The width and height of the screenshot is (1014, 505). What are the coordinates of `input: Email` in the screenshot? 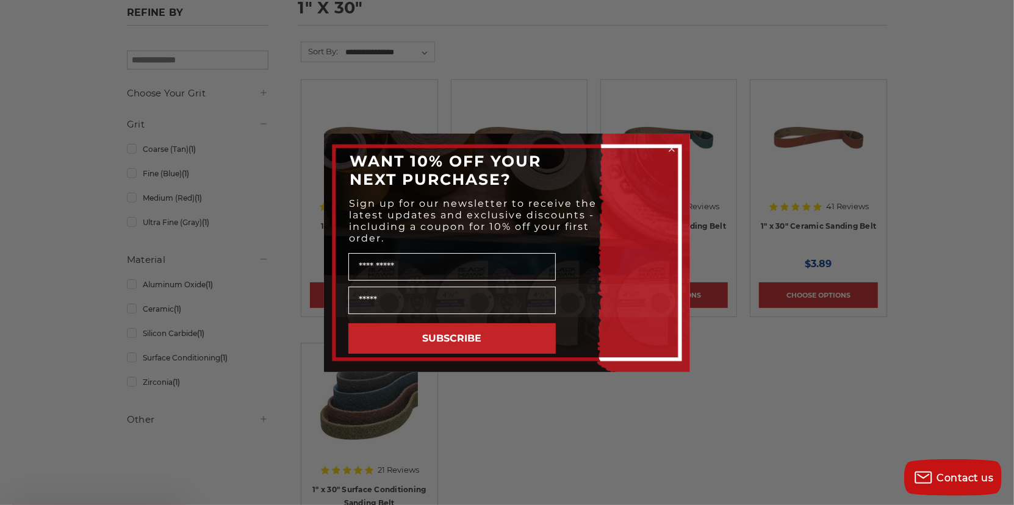 It's located at (452, 300).